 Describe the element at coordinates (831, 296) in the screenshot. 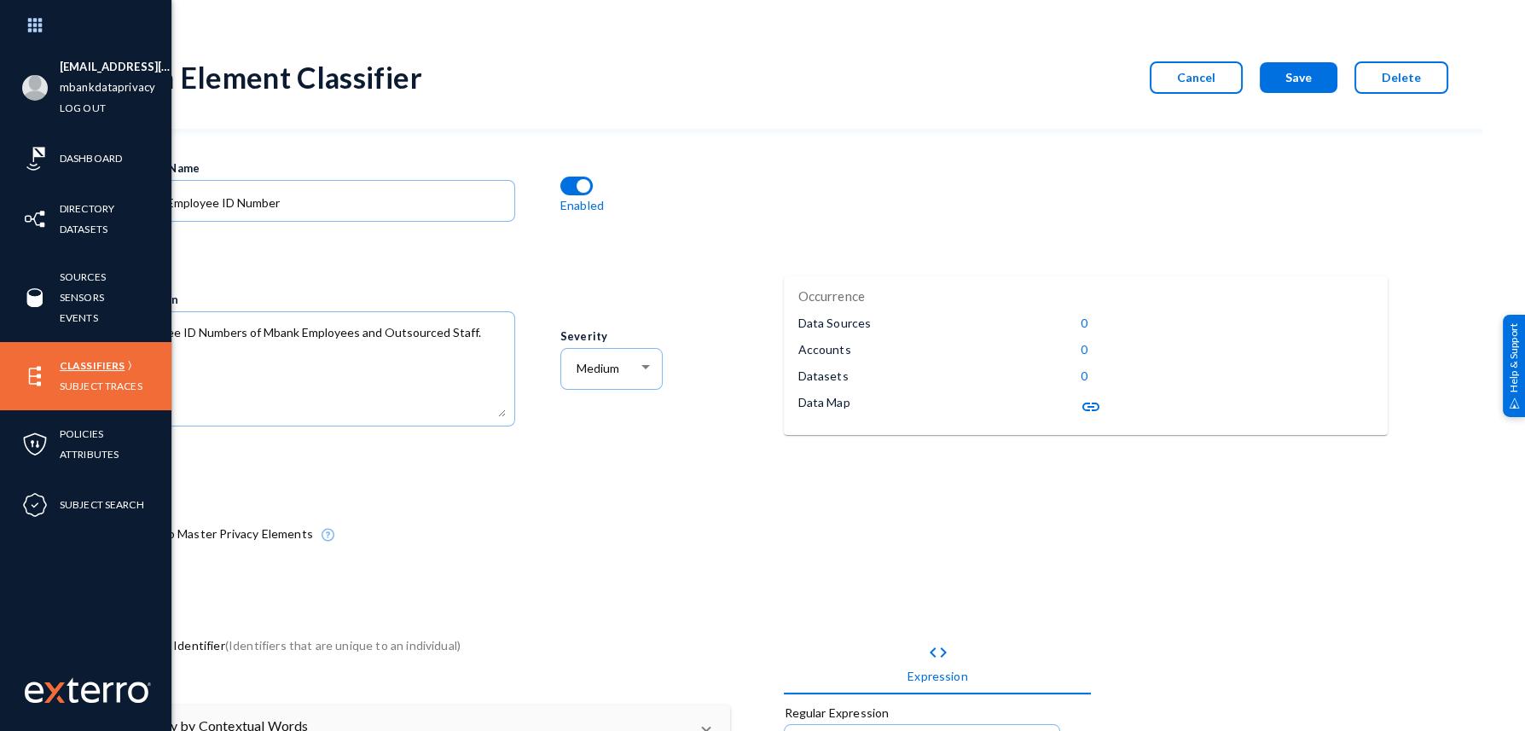

I see `p: Occurrence` at that location.